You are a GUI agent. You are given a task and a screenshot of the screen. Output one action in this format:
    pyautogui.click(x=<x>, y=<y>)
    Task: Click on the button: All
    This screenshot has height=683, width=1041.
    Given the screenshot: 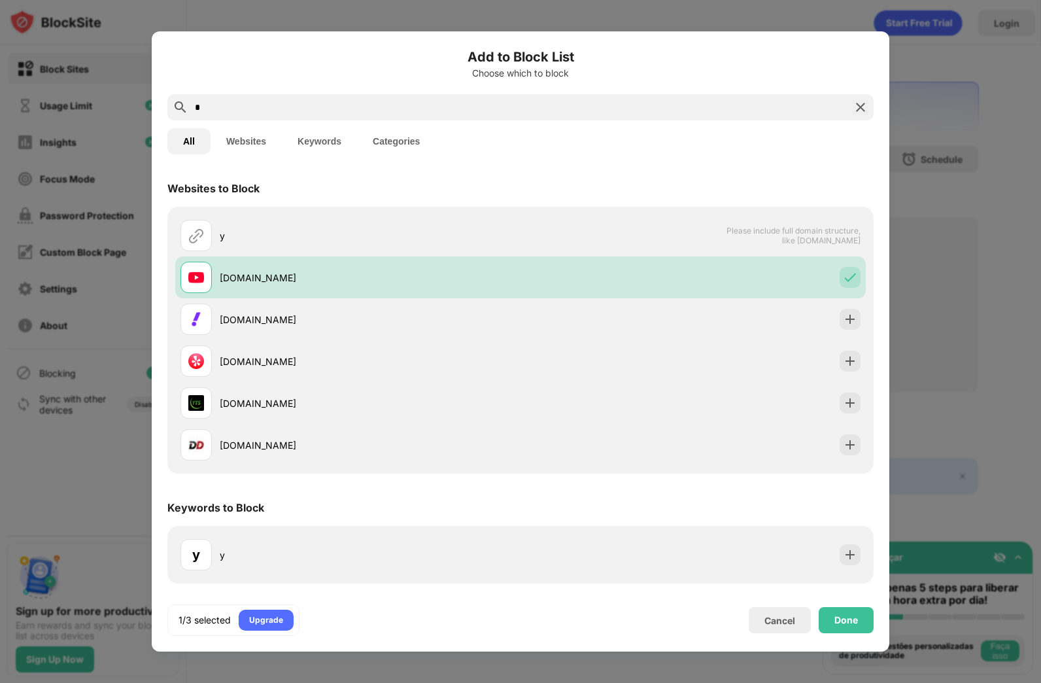 What is the action you would take?
    pyautogui.click(x=189, y=141)
    